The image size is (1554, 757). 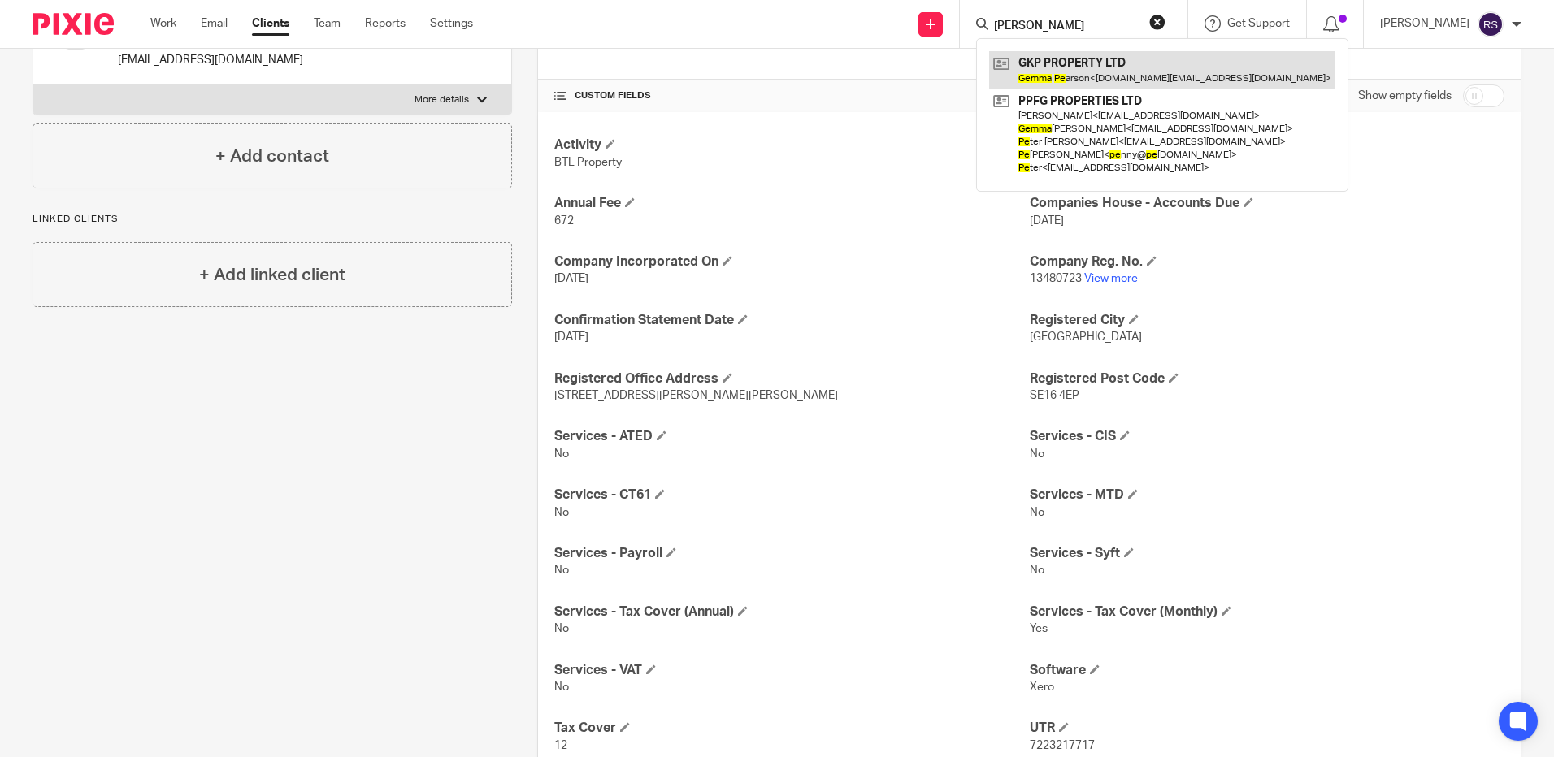 What do you see at coordinates (1404, 96) in the screenshot?
I see `label: Show empty fields` at bounding box center [1404, 96].